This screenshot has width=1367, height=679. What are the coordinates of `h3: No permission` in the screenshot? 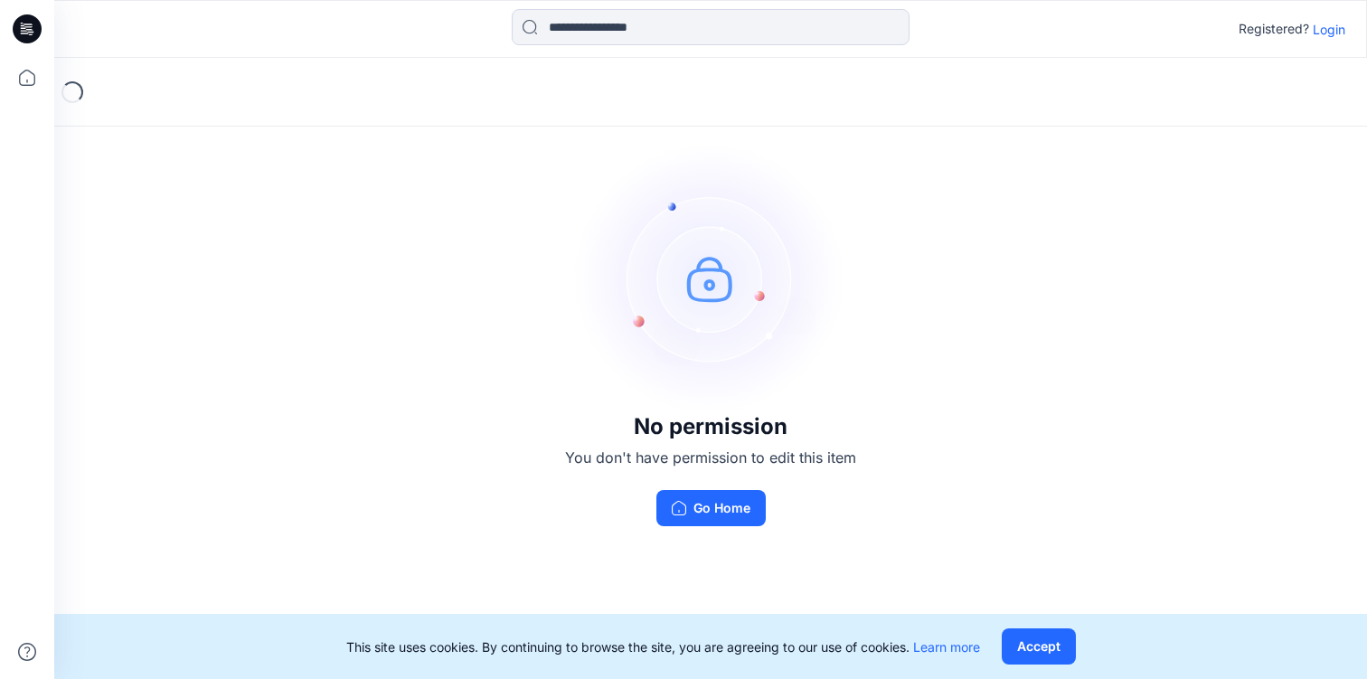 It's located at (711, 427).